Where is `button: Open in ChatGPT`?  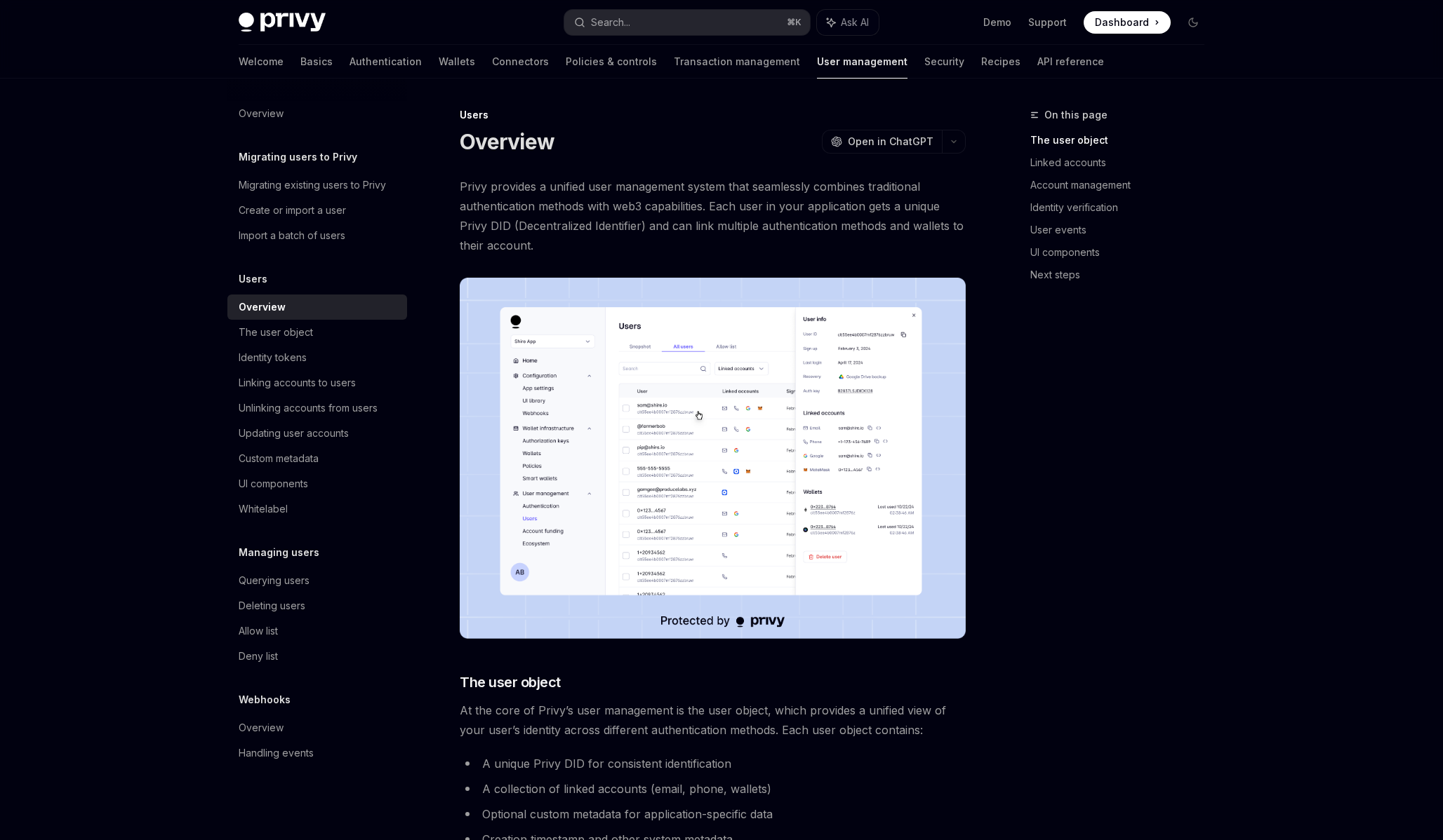
button: Open in ChatGPT is located at coordinates (881, 142).